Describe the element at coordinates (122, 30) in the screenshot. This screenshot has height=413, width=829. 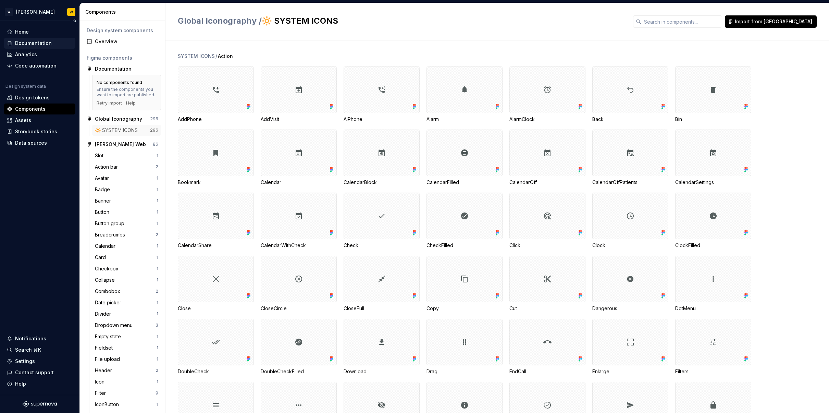
I see `div: Design system components` at that location.